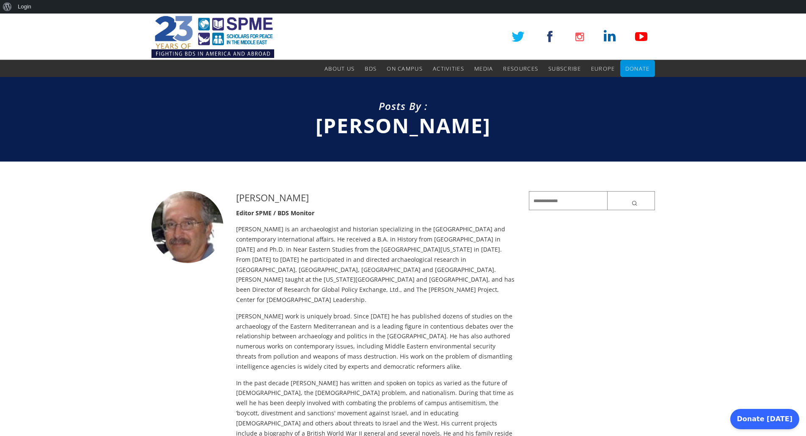 The image size is (806, 436). What do you see at coordinates (339, 69) in the screenshot?
I see `span: About Us` at bounding box center [339, 69].